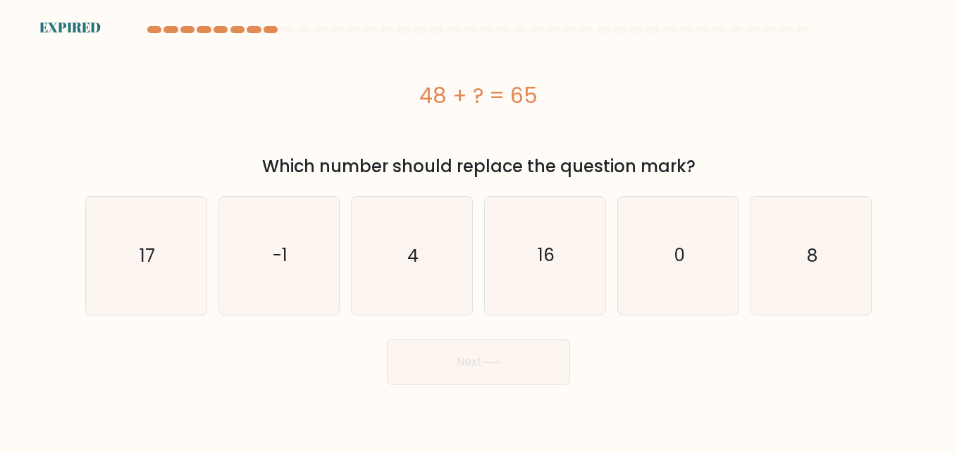 The width and height of the screenshot is (957, 453). I want to click on text: 8, so click(812, 255).